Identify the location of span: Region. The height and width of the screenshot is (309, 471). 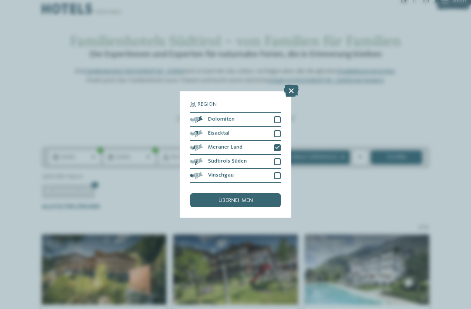
(207, 104).